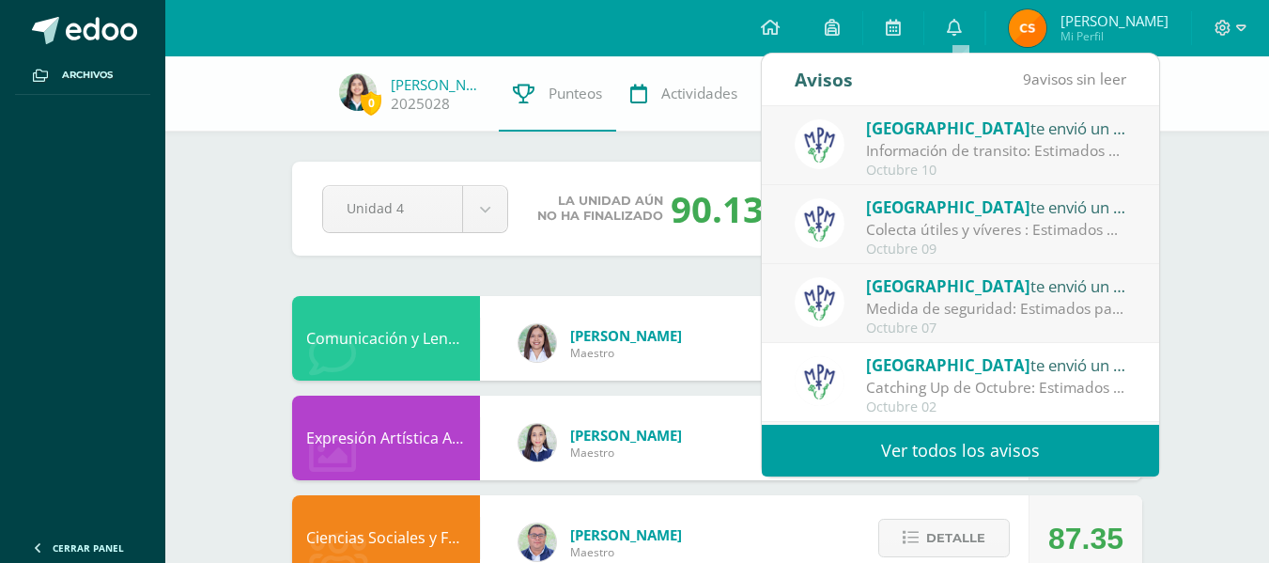 The image size is (1269, 563). I want to click on img: 360951c6672e02766e5b7d72674f168c.png, so click(537, 442).